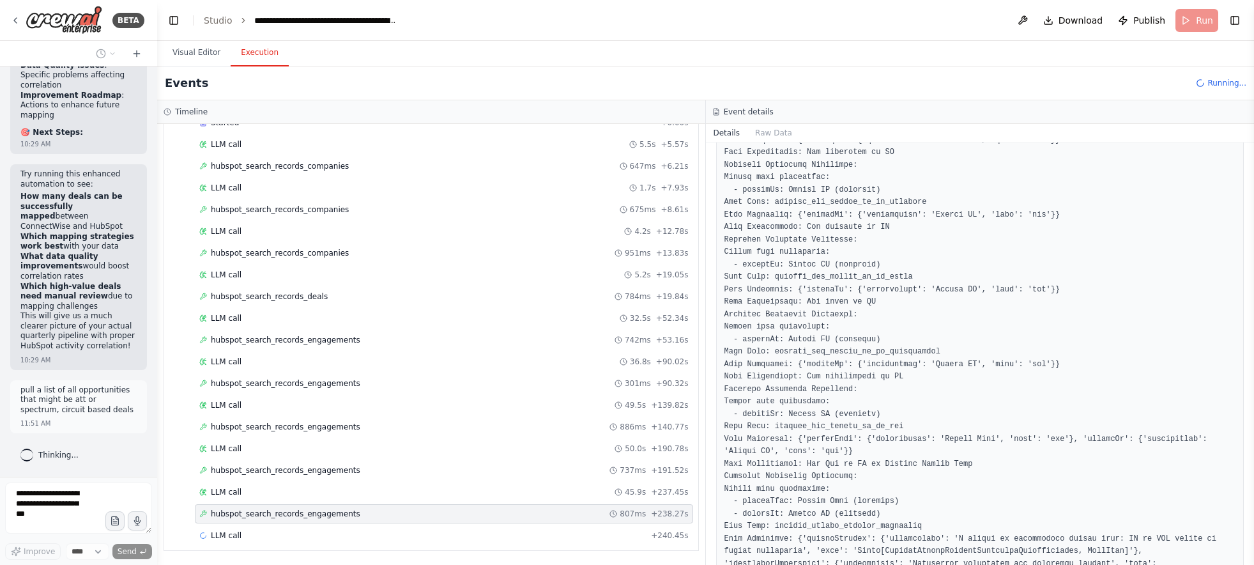  I want to click on span: 951ms, so click(638, 253).